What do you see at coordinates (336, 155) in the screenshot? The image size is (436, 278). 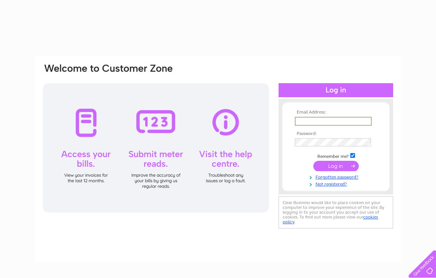 I see `td: Remember me?` at bounding box center [336, 155].